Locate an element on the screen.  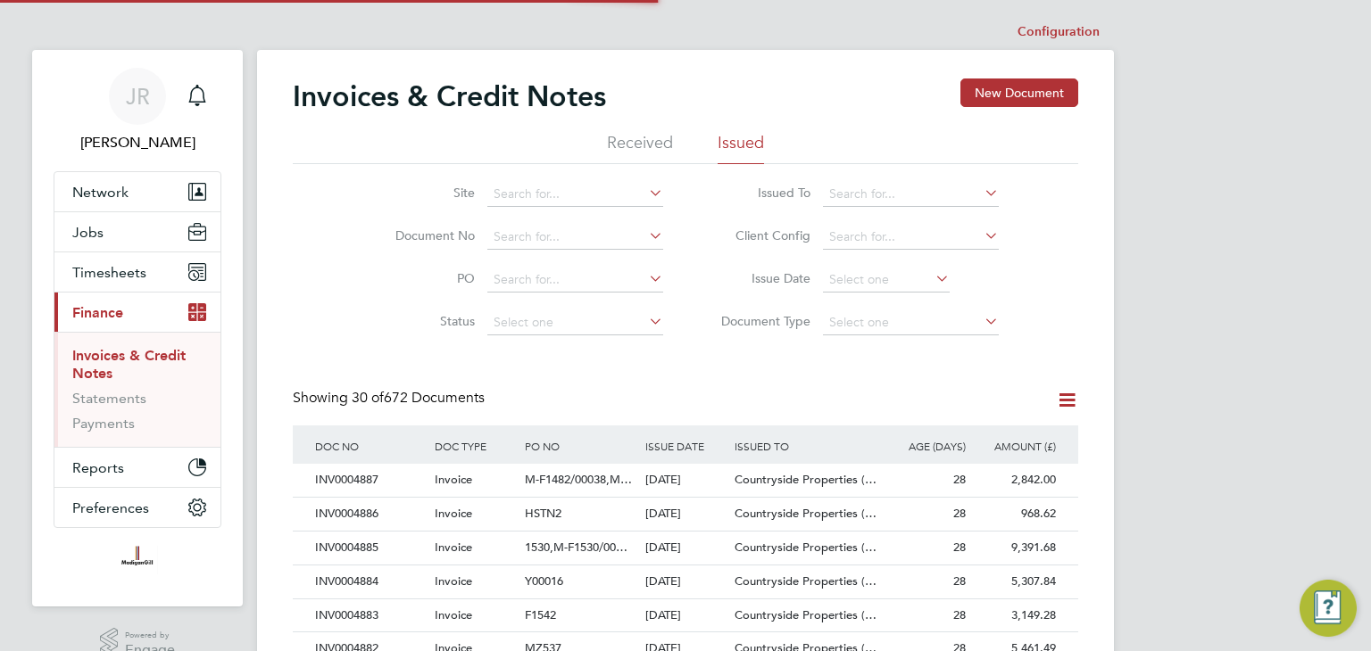
span: Network is located at coordinates (100, 192).